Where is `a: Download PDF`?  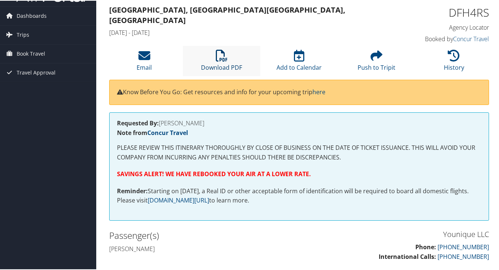 a: Download PDF is located at coordinates (222, 62).